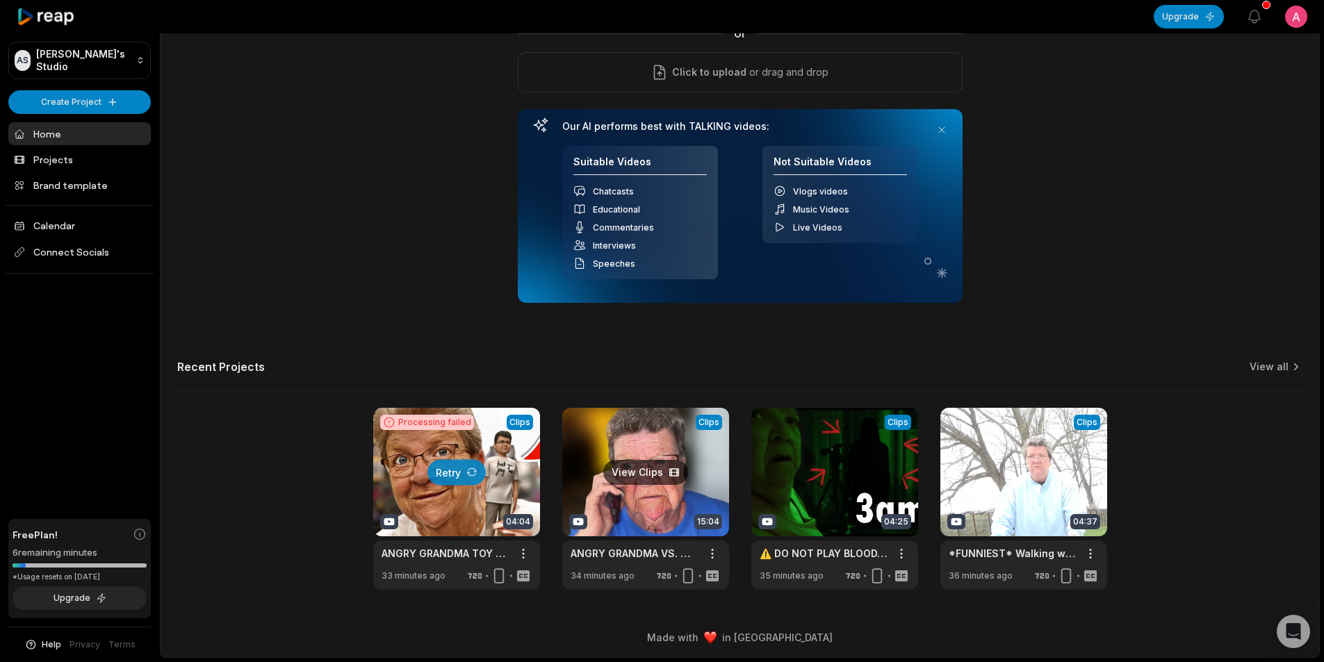  I want to click on span: Free Plan!, so click(35, 534).